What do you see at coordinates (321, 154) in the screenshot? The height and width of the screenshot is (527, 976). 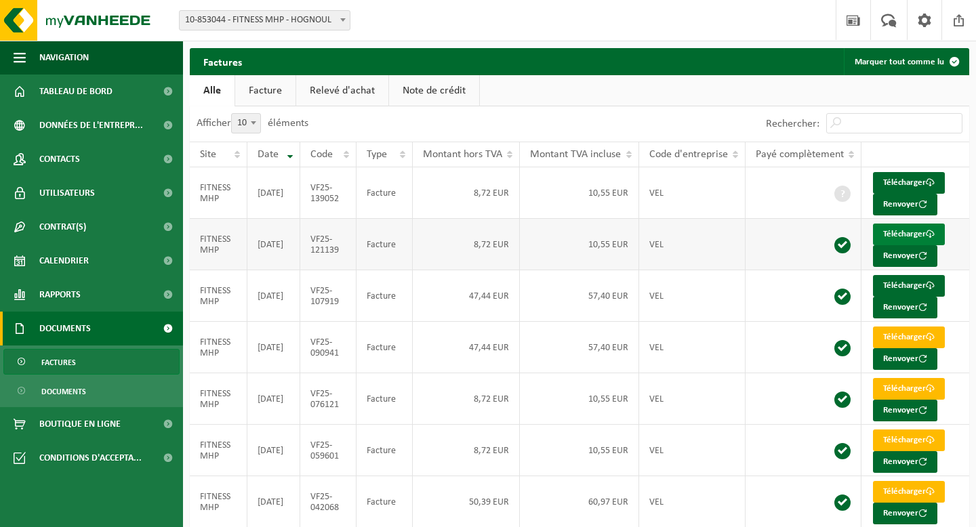 I see `span: Code` at bounding box center [321, 154].